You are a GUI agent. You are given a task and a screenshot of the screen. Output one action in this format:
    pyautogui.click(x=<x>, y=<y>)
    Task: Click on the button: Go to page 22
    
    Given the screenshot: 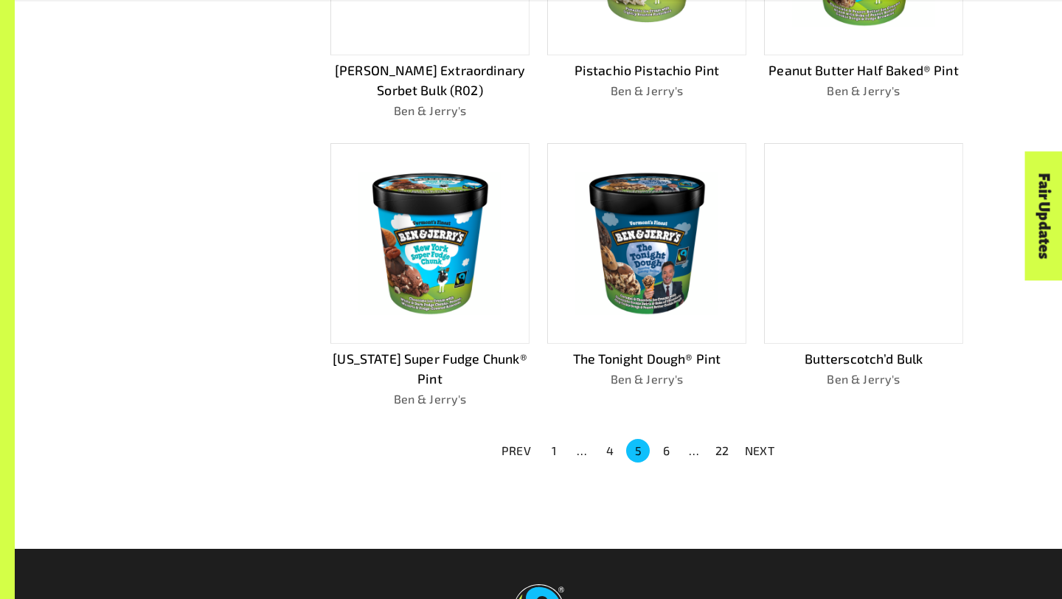 What is the action you would take?
    pyautogui.click(x=722, y=451)
    